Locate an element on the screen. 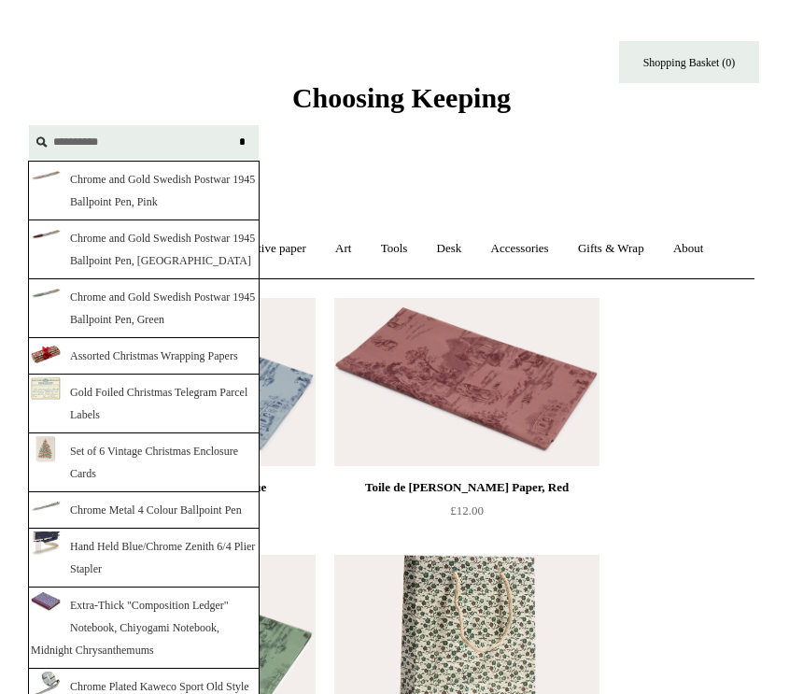 The height and width of the screenshot is (694, 803). a: Hand Held Blue/Chrome Zenith 6/4 Plier Stapler is located at coordinates (144, 558).